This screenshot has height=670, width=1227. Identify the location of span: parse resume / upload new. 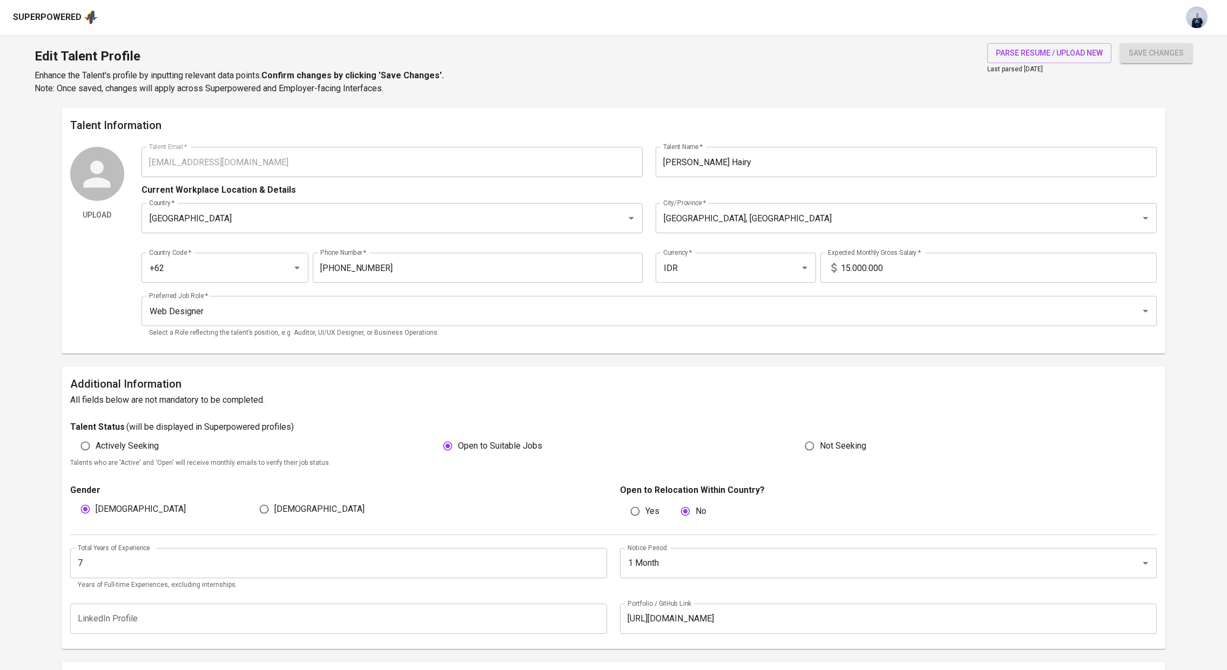
(1049, 53).